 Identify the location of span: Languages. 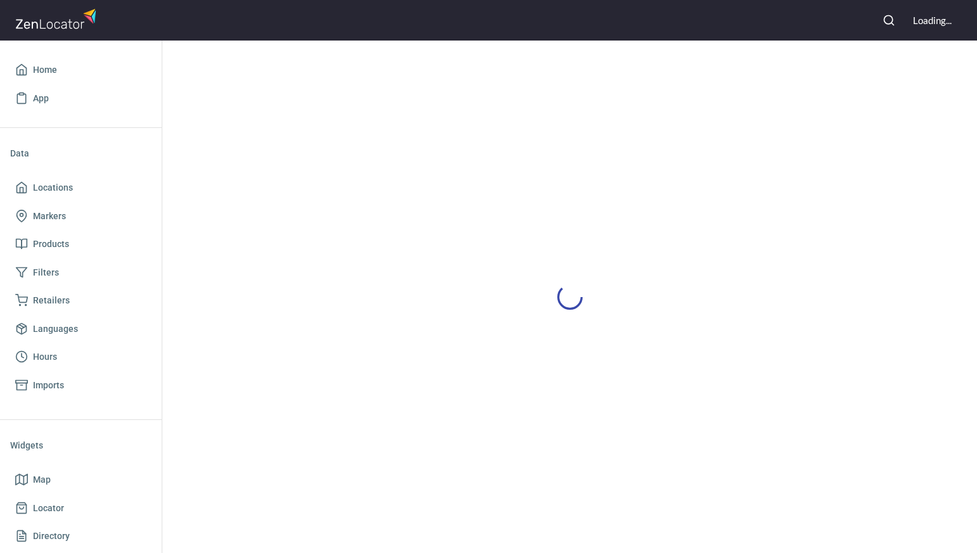
(55, 329).